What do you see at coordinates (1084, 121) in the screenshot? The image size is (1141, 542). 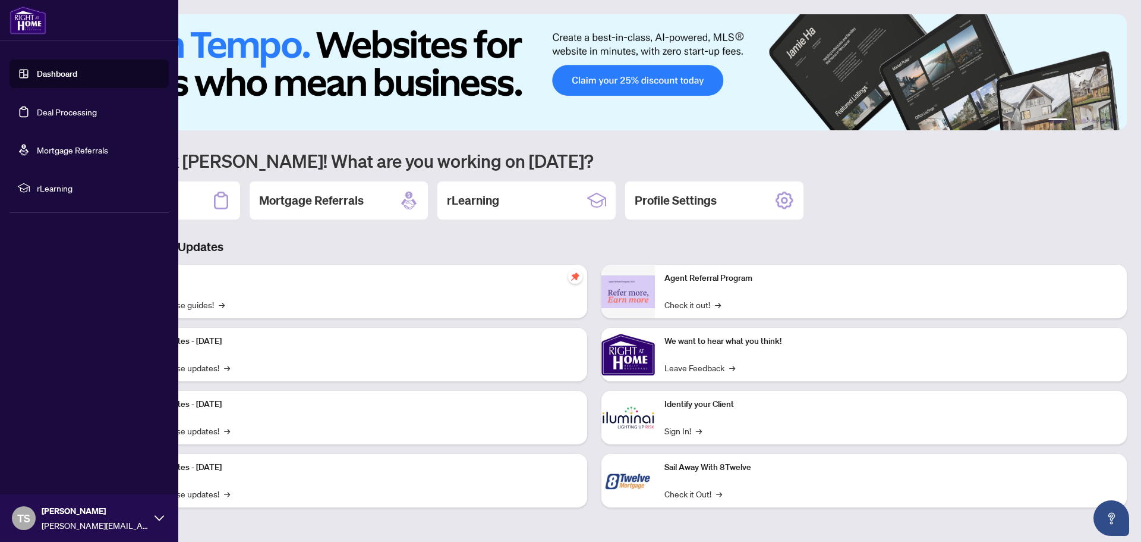 I see `button: 3` at bounding box center [1084, 121].